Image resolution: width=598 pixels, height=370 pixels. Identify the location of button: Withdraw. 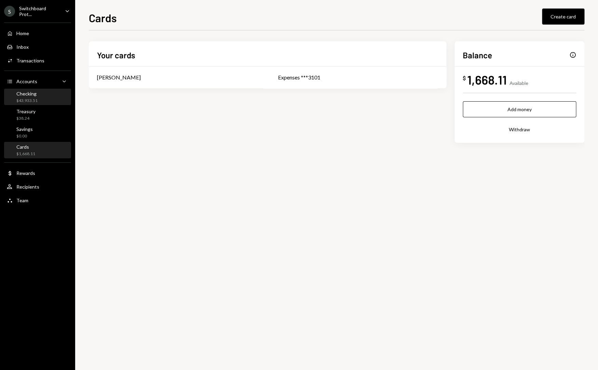
(519, 129).